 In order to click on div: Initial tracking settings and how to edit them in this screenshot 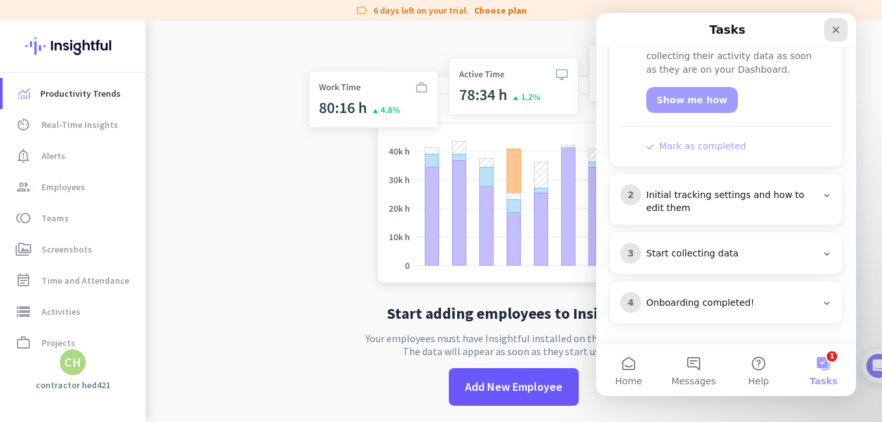, I will do `click(135, 189)`.